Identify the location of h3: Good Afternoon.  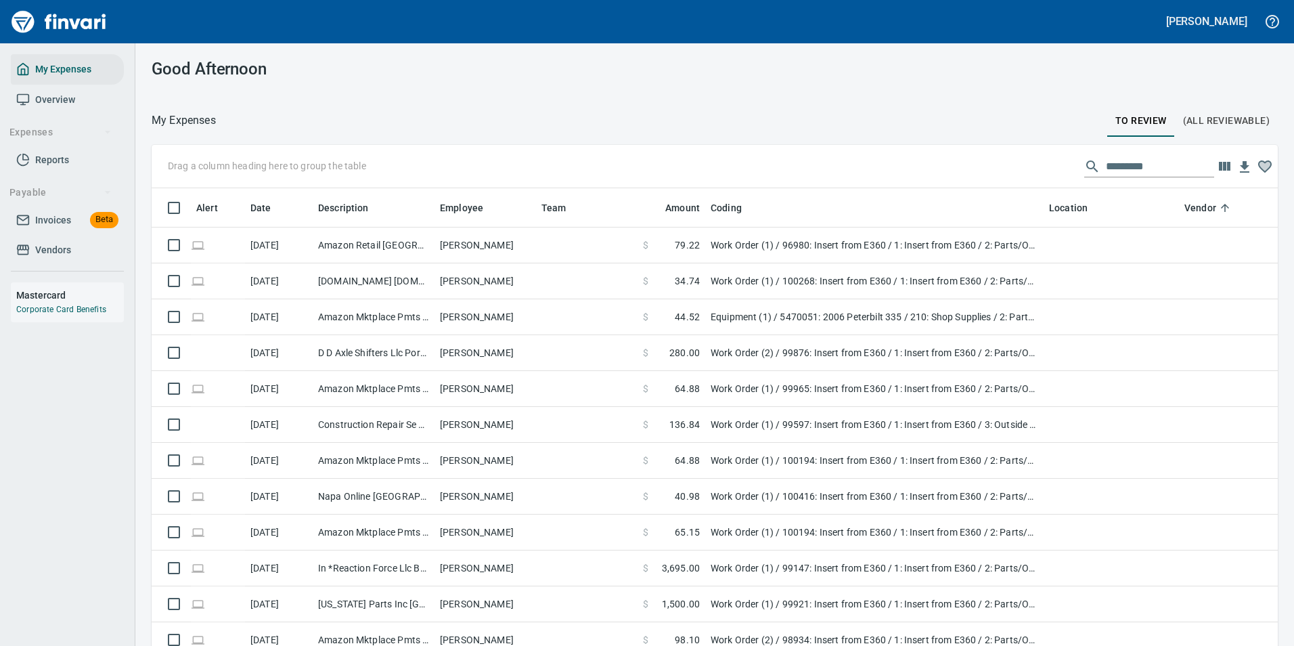
(328, 69).